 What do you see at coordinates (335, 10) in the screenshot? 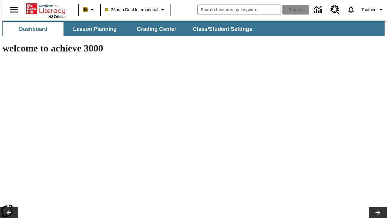
I see `a: Resource Center, Will open in new tab` at bounding box center [335, 10].